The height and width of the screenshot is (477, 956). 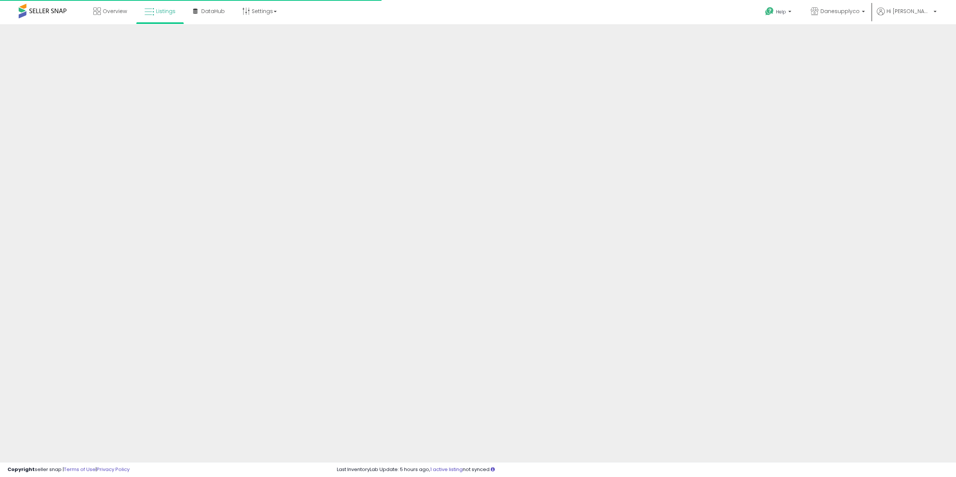 What do you see at coordinates (839, 11) in the screenshot?
I see `span: Danesupplyco` at bounding box center [839, 11].